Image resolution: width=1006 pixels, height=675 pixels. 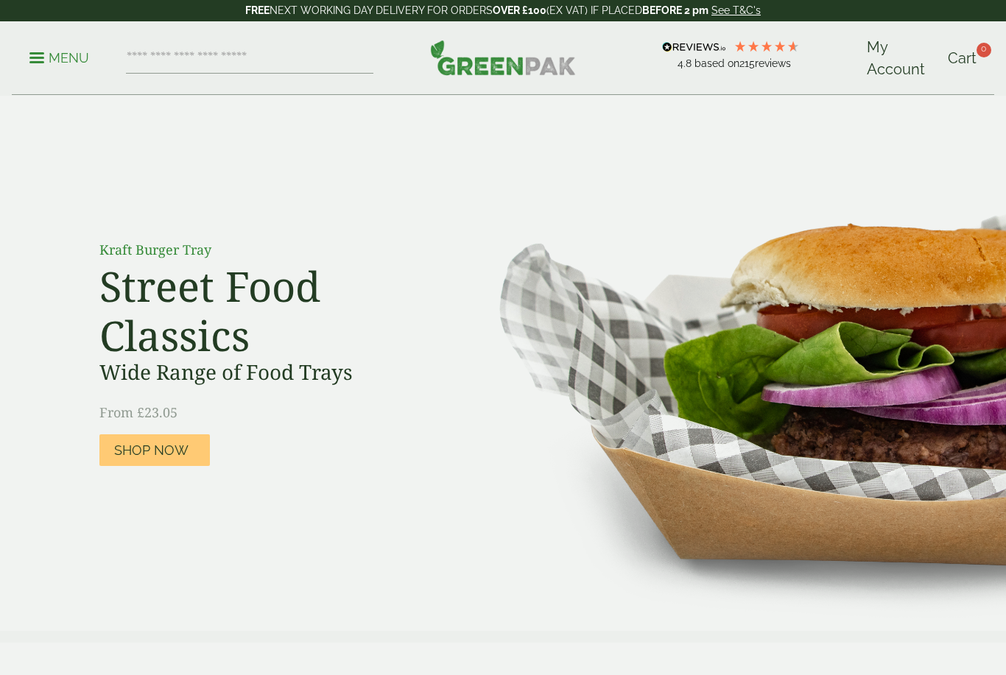 What do you see at coordinates (138, 412) in the screenshot?
I see `span: From £23.05` at bounding box center [138, 412].